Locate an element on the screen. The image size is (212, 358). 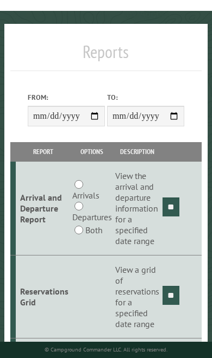
label: To: is located at coordinates (146, 97).